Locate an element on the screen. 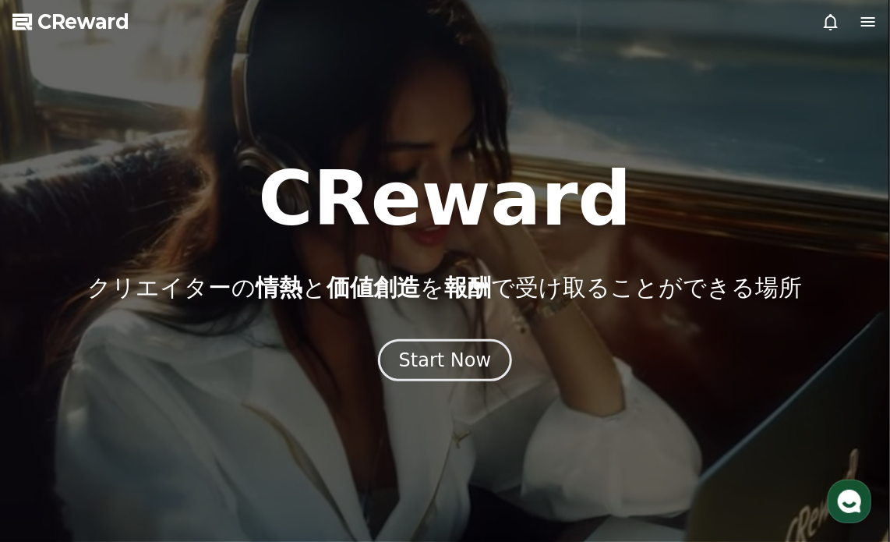  span: 報酬 is located at coordinates (468, 287).